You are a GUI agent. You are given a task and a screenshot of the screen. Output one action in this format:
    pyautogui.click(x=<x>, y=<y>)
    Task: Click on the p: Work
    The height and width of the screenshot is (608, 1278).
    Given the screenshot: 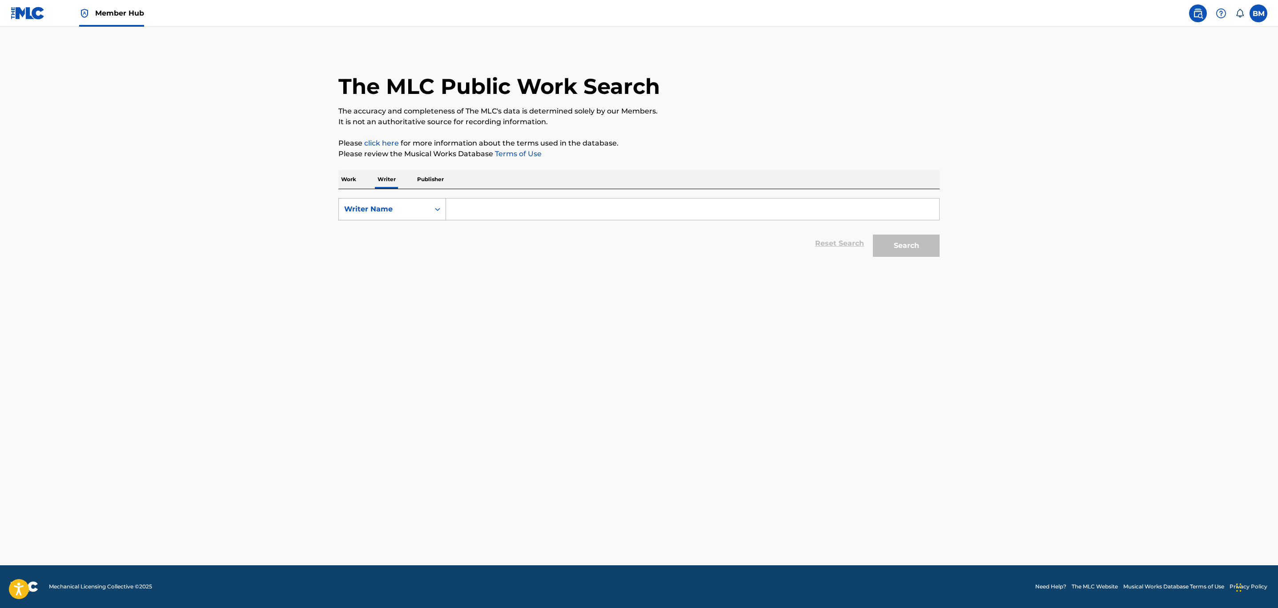 What is the action you would take?
    pyautogui.click(x=349, y=179)
    